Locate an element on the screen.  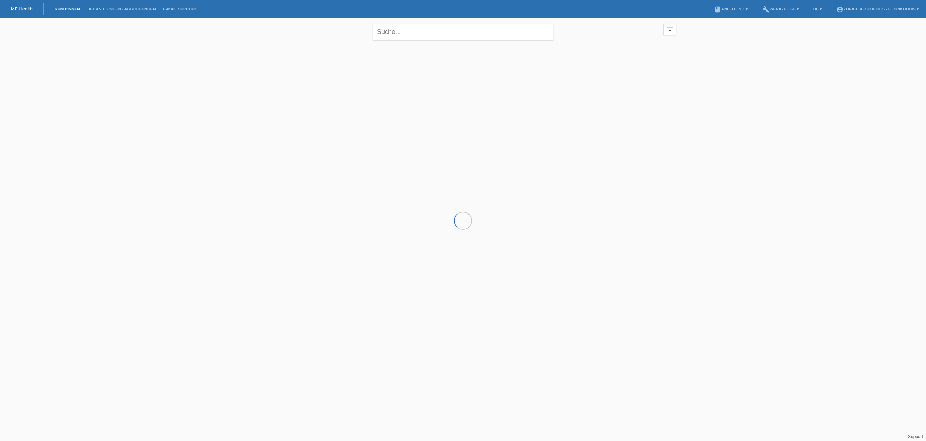
i: book is located at coordinates (718, 9).